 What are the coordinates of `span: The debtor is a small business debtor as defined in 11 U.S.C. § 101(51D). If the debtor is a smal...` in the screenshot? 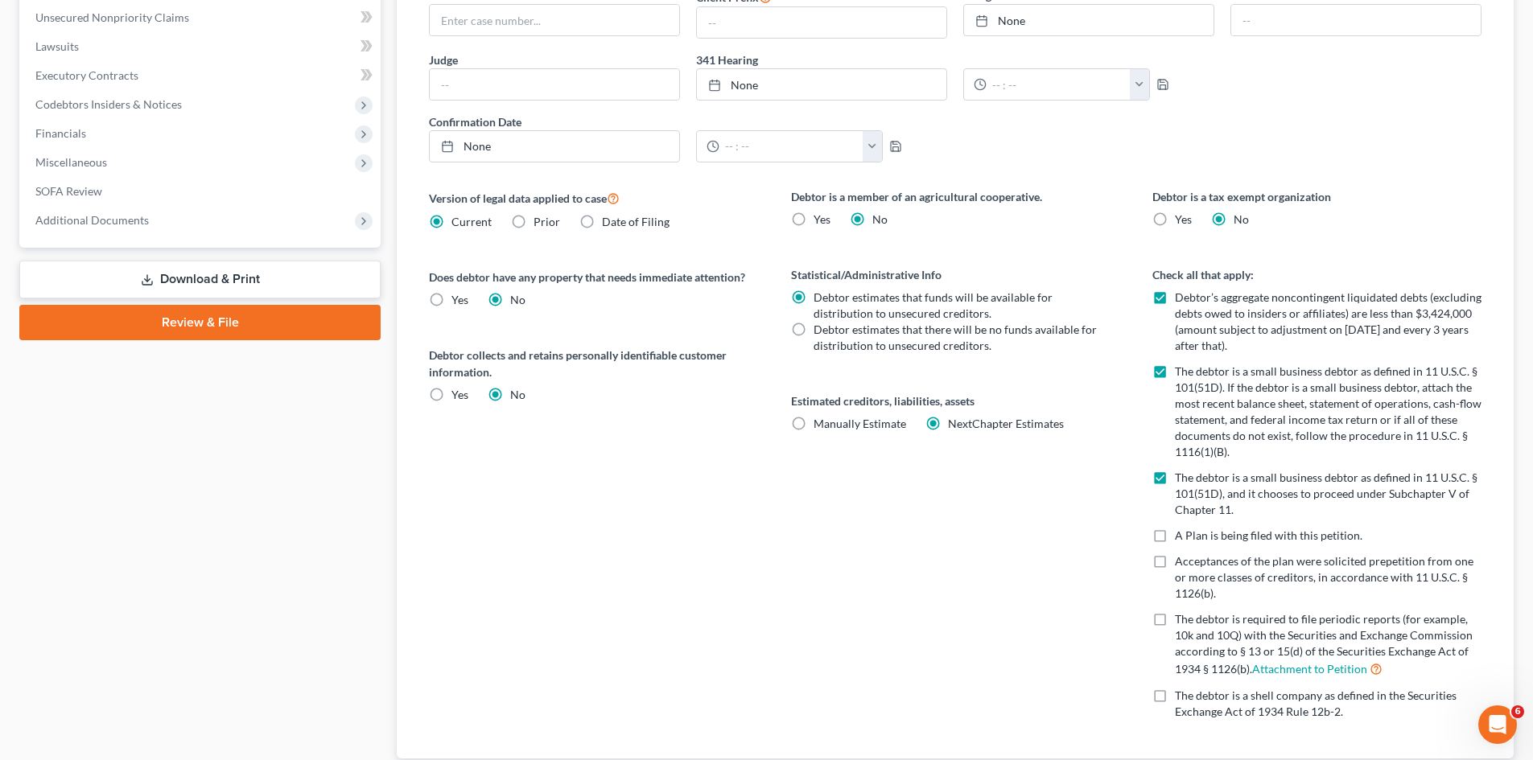 It's located at (1328, 411).